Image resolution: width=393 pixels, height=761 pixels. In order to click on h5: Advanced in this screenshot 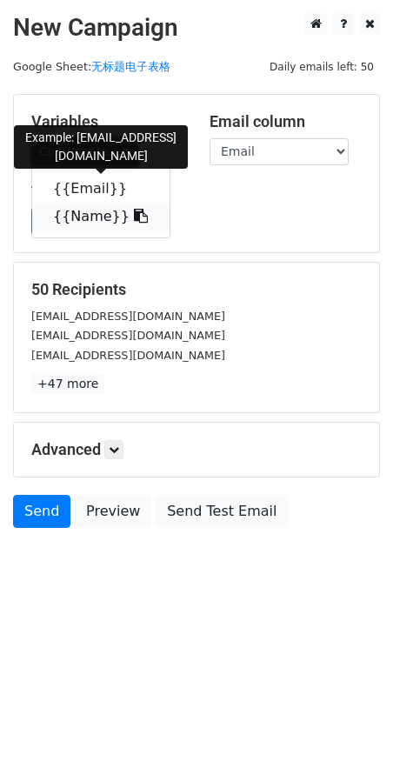, I will do `click(197, 450)`.